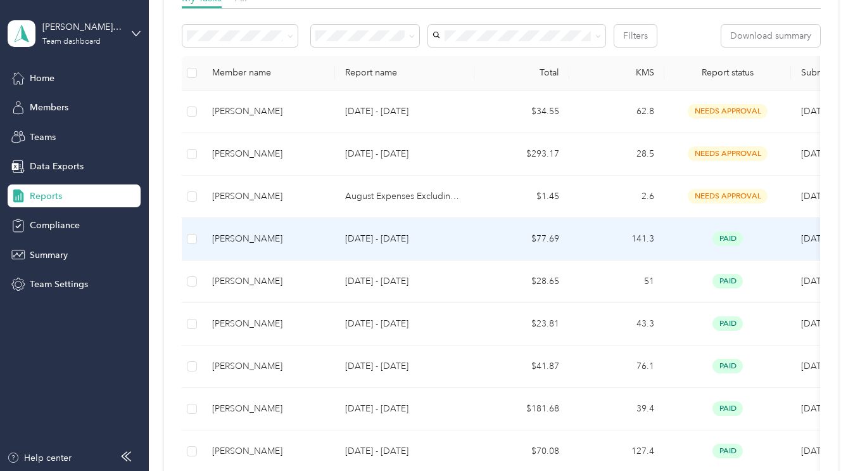 This screenshot has width=860, height=471. Describe the element at coordinates (617, 281) in the screenshot. I see `td: 51` at that location.